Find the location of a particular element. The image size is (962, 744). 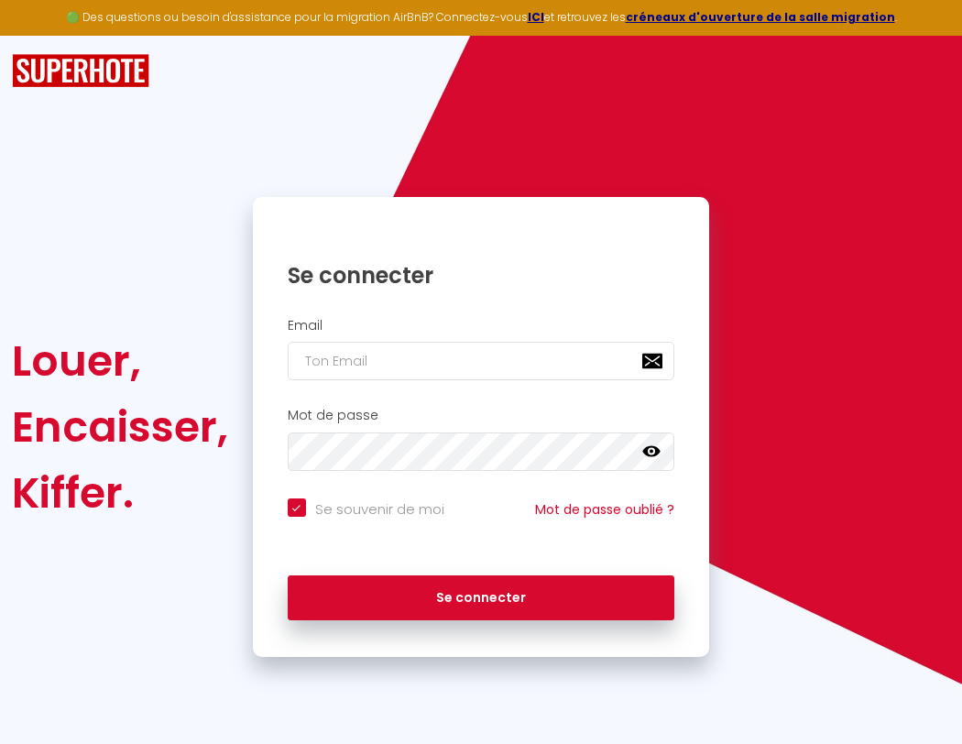

h1: Se connecter is located at coordinates (481, 275).